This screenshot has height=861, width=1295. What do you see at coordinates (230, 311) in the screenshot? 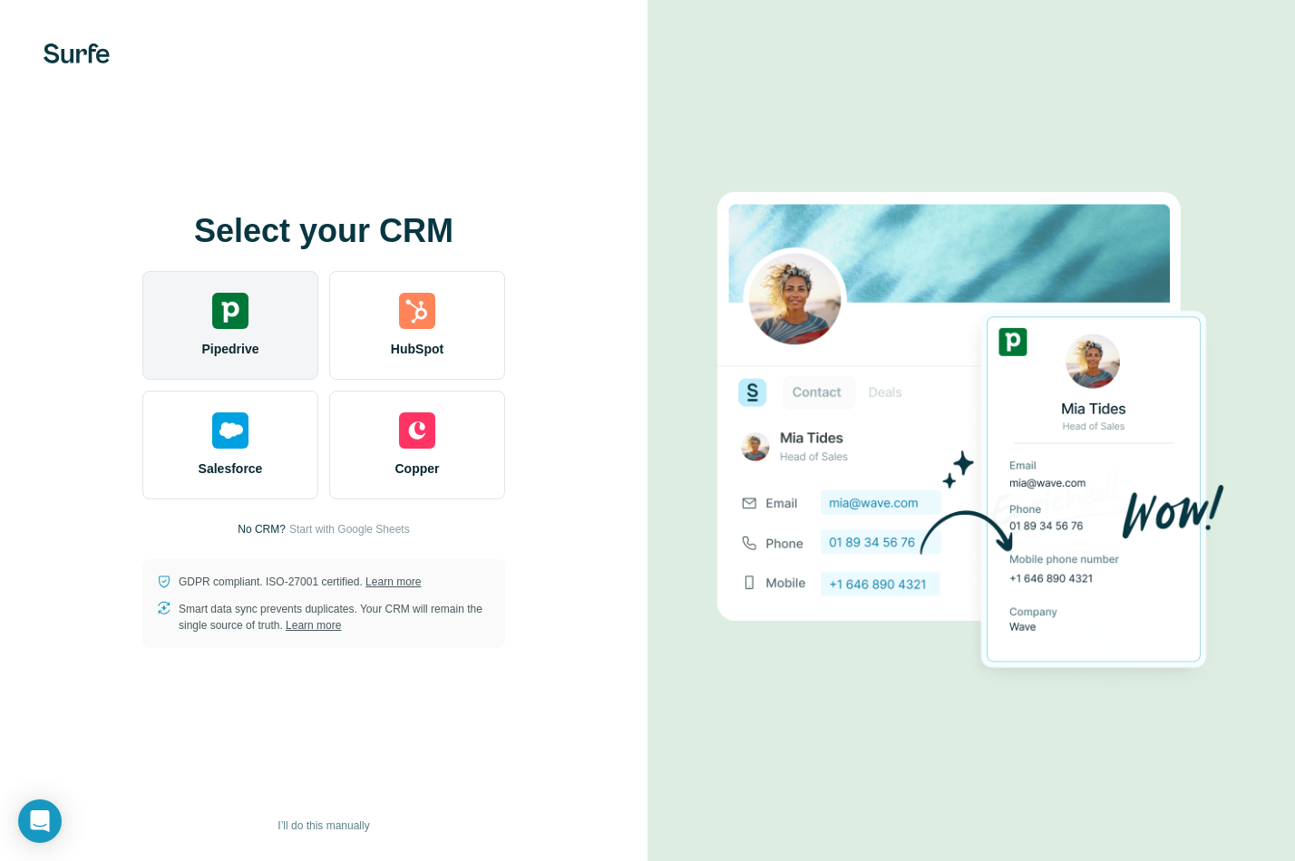
I see `img: pipedrive's logo` at bounding box center [230, 311].